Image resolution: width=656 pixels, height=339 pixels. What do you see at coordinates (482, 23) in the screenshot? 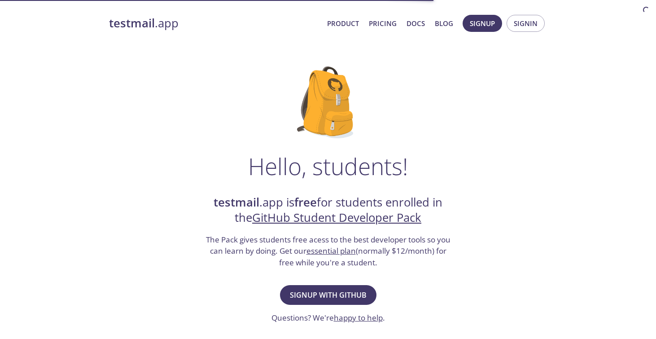
I see `span: Signup` at bounding box center [482, 23].